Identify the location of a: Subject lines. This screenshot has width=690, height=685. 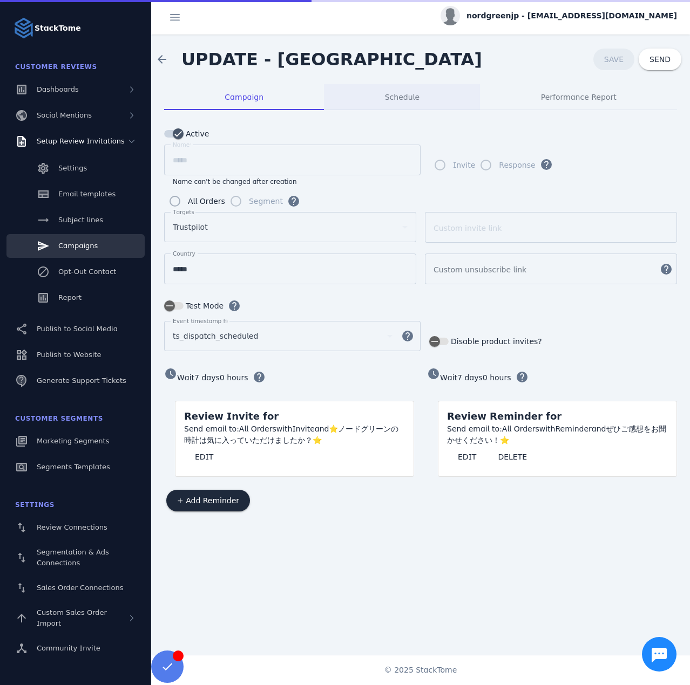
(76, 220).